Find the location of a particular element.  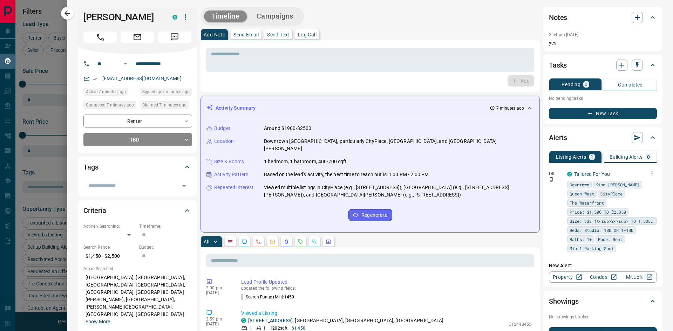

button: New Task is located at coordinates (603, 114).